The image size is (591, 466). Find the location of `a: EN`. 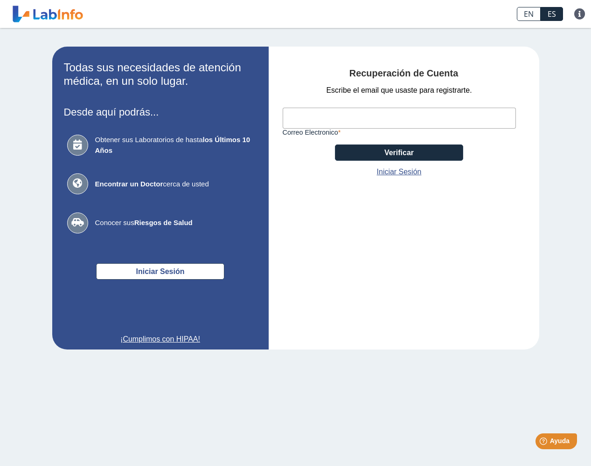

a: EN is located at coordinates (528, 14).